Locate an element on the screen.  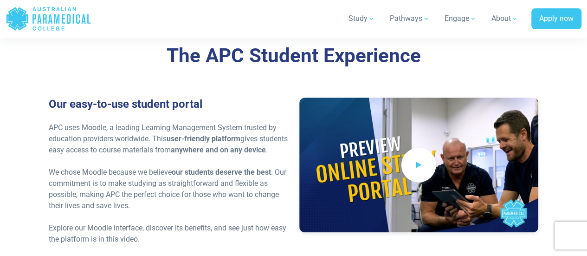
div: APC uses Moodle, a leading Learning Management System trusted by education providers worldwide. T... is located at coordinates (168, 139).